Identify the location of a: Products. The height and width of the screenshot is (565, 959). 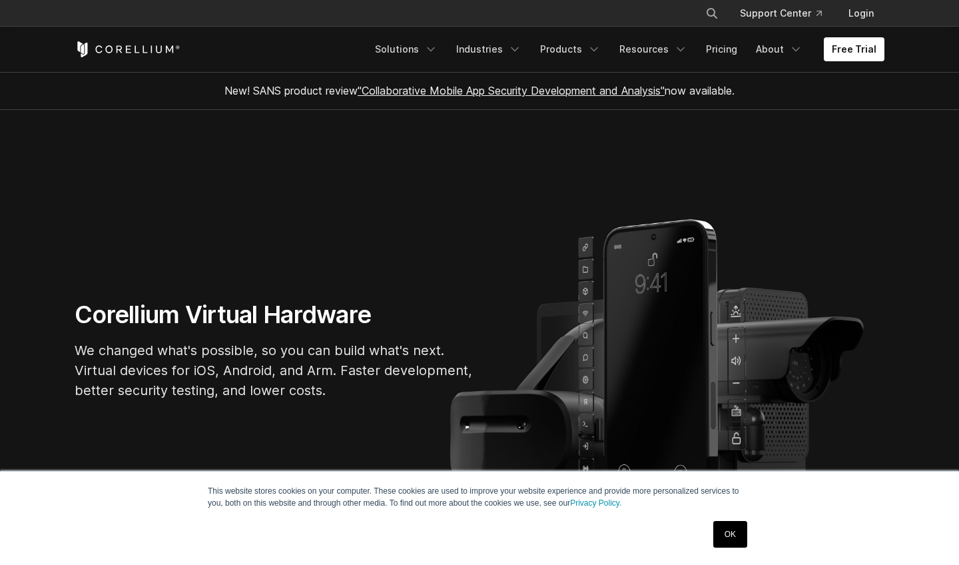
(570, 49).